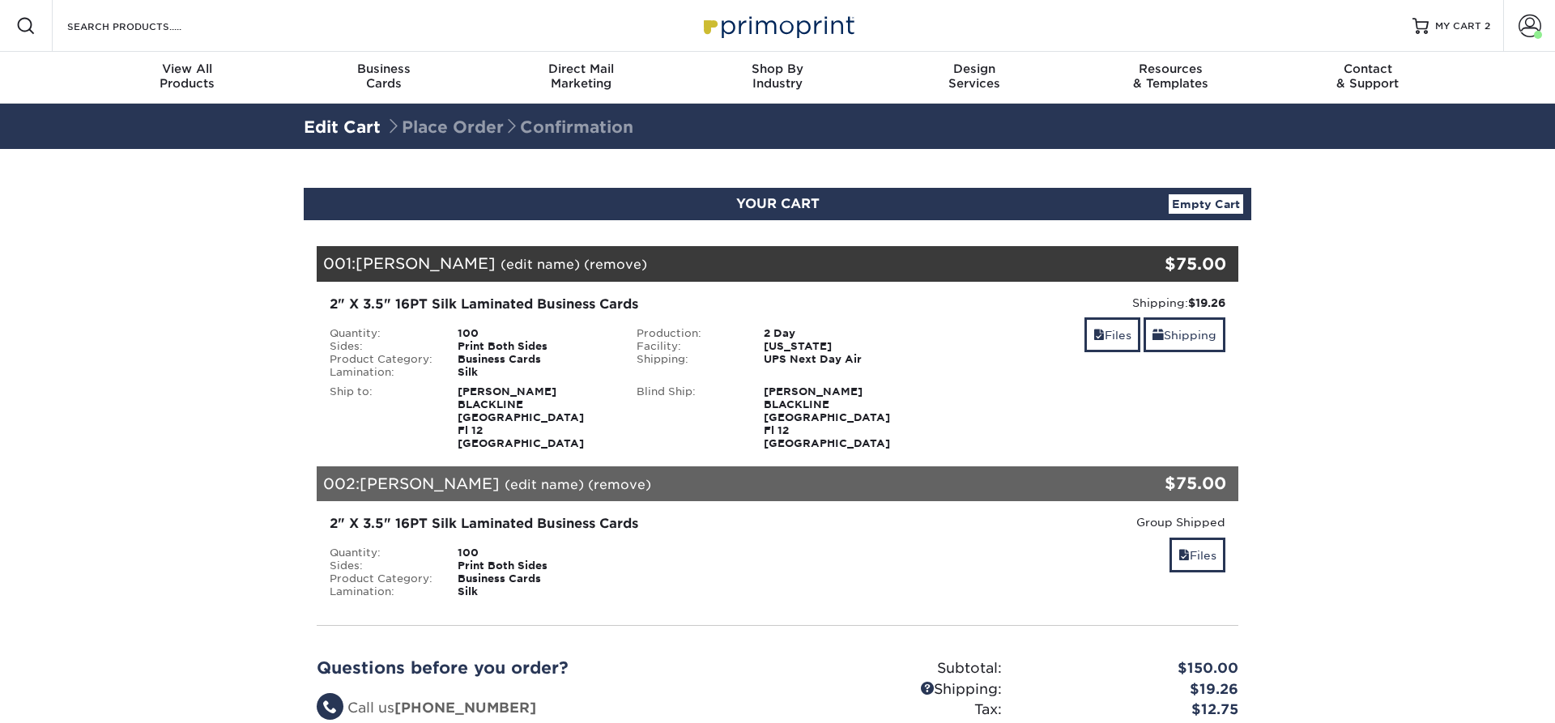 Image resolution: width=1555 pixels, height=723 pixels. Describe the element at coordinates (896, 710) in the screenshot. I see `div: Tax:` at that location.